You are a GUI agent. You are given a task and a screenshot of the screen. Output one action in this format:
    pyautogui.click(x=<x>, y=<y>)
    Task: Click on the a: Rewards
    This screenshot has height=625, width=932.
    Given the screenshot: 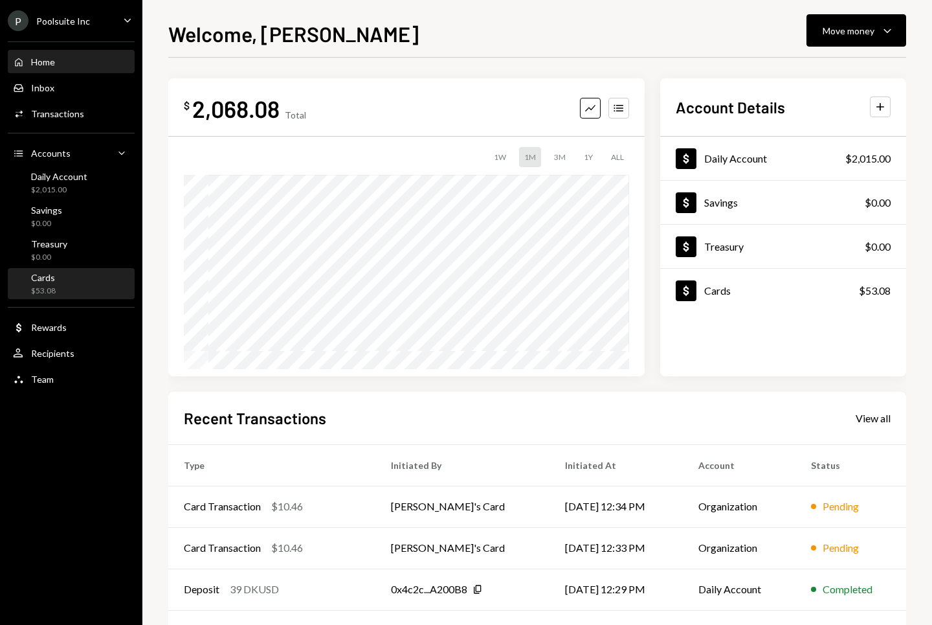 What is the action you would take?
    pyautogui.click(x=71, y=327)
    